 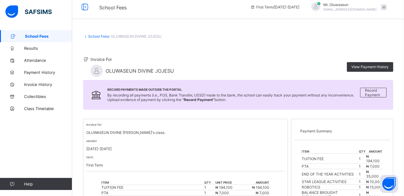 I want to click on span: ₦ 10,000, so click(x=374, y=181).